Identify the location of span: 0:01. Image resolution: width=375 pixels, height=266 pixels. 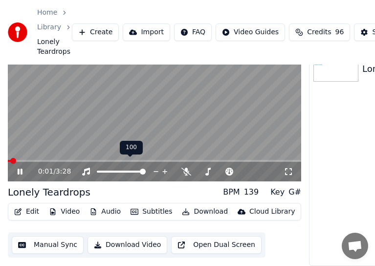
(46, 172).